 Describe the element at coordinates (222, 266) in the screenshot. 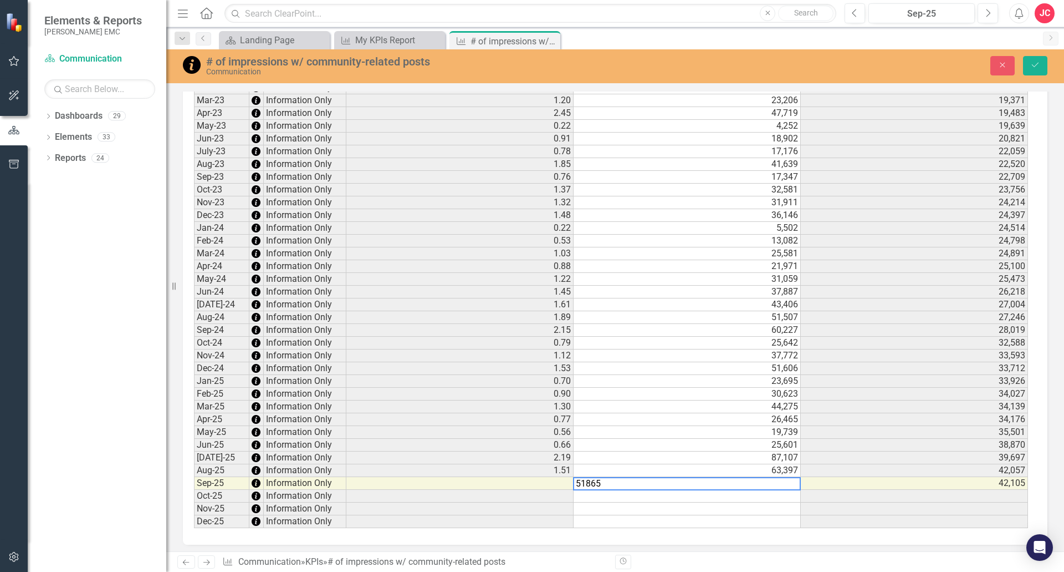

I see `td: Apr-24` at that location.